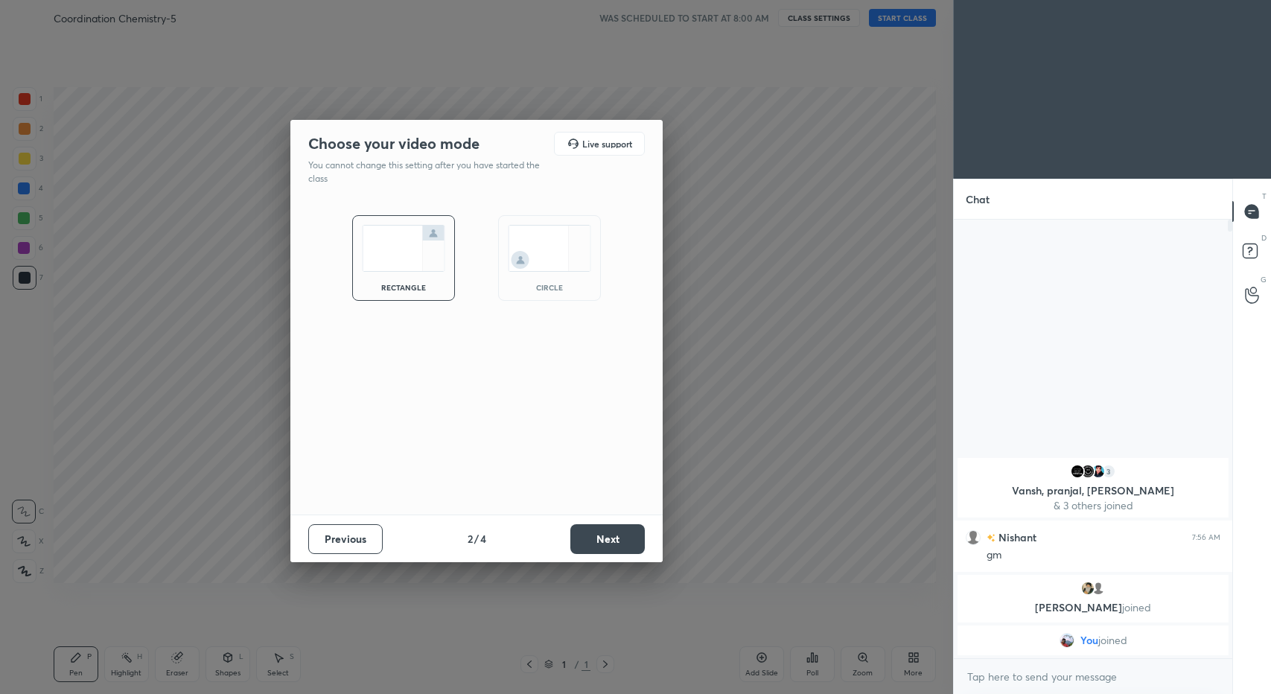  I want to click on img: fb1034c7edcd4692955409f8a3f49b3f.jpg, so click(1088, 471).